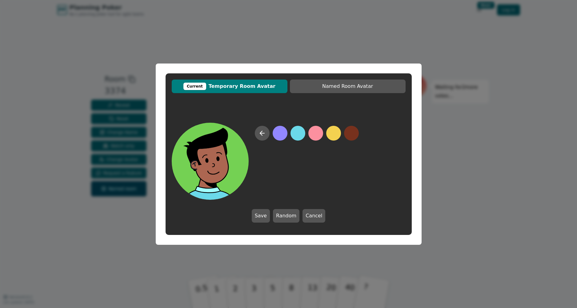  What do you see at coordinates (230, 86) in the screenshot?
I see `span: Temporary Room Avatar` at bounding box center [230, 86].